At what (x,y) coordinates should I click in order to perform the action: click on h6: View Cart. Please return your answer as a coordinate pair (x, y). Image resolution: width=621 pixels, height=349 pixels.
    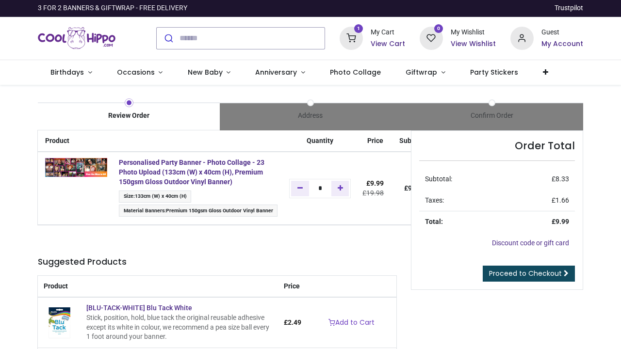
    Looking at the image, I should click on (388, 44).